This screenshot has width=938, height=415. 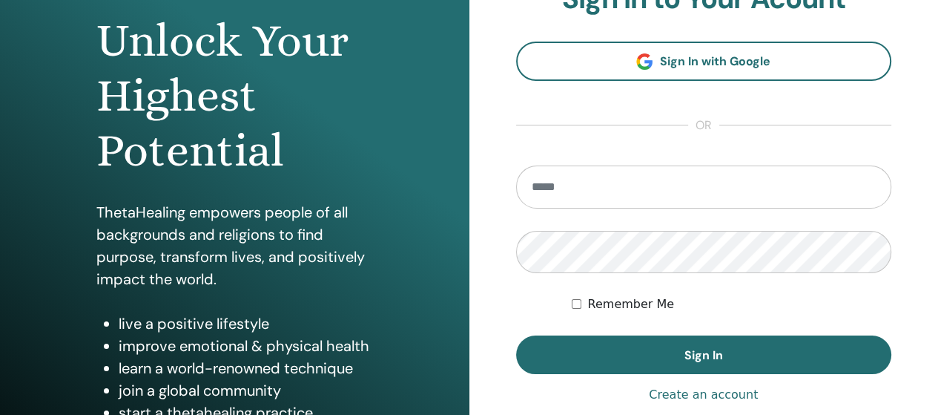 I want to click on a: Sign In with Google, so click(x=704, y=61).